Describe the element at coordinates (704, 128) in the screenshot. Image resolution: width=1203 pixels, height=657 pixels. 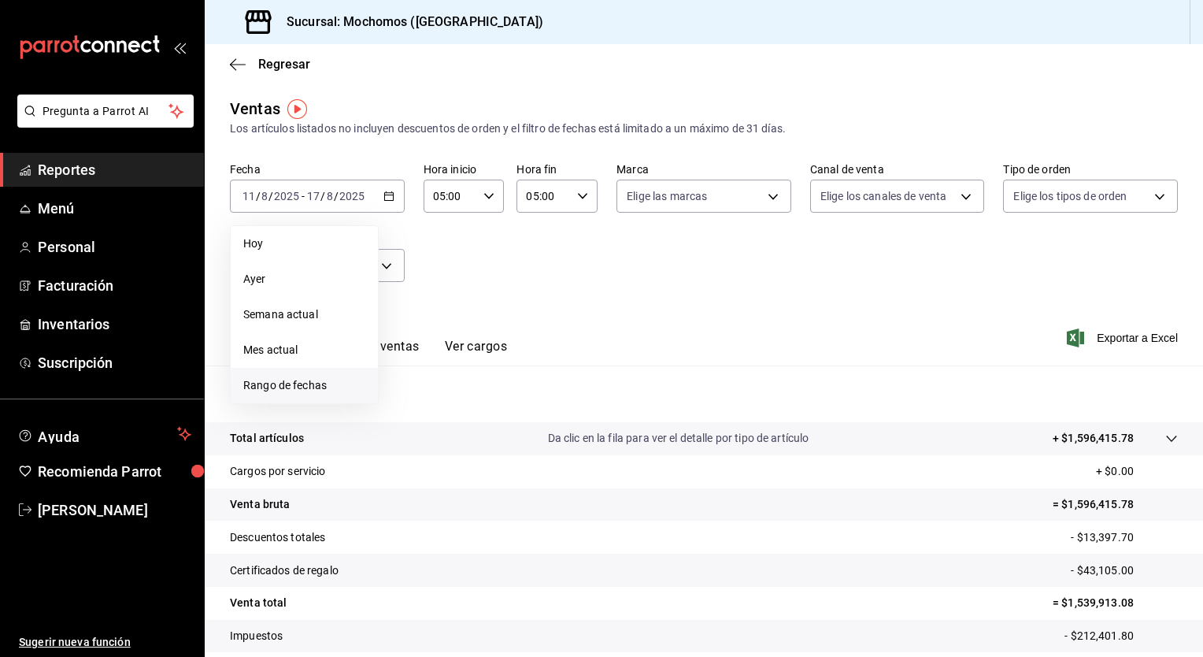
I see `div: Los artículos listados no incluyen descuentos de orden y el filtro de fechas está limitado a un m...` at that location.